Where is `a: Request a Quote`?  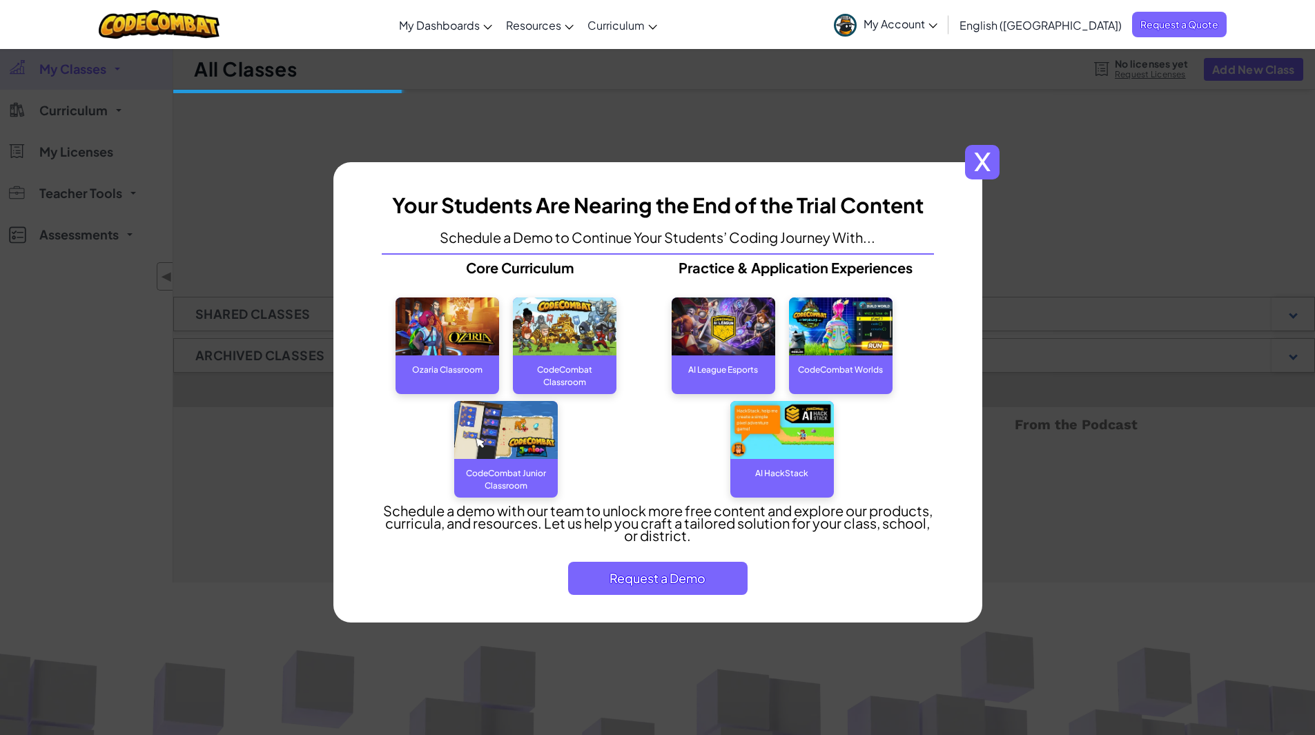 a: Request a Quote is located at coordinates (1179, 24).